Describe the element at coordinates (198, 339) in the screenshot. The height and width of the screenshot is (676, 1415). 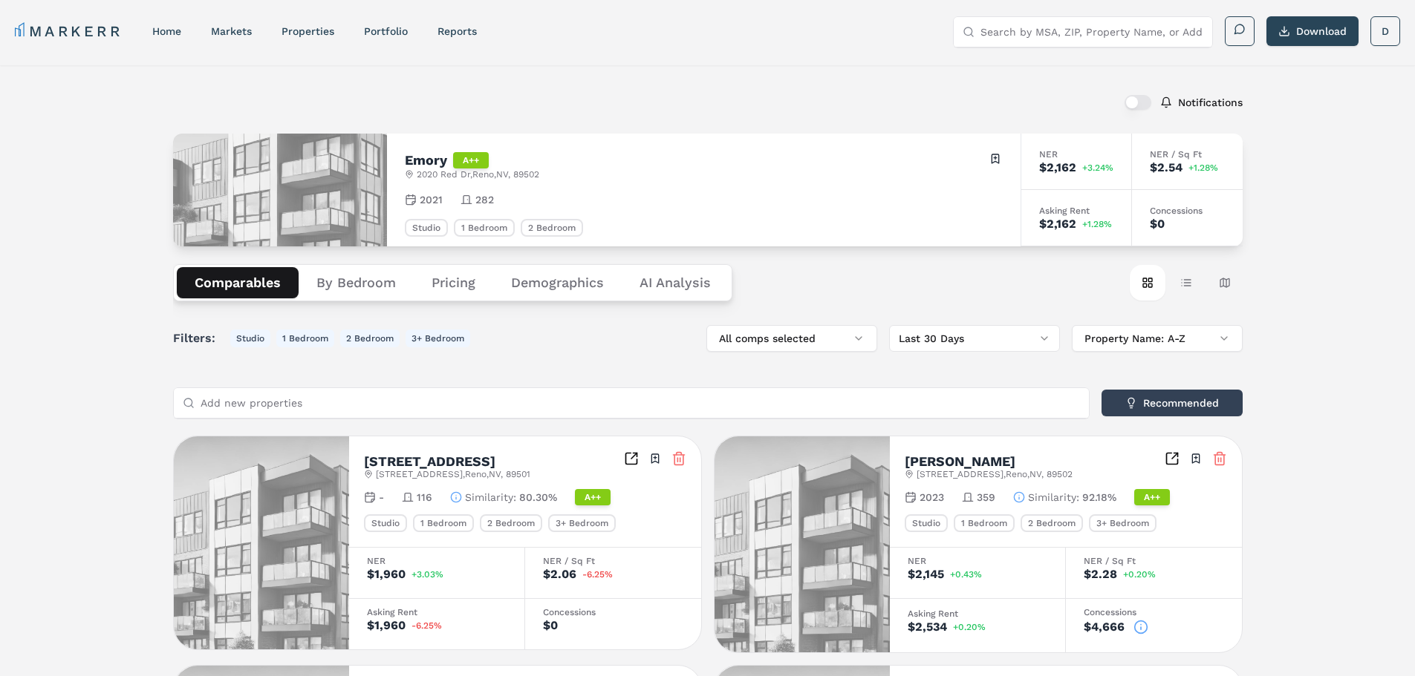
I see `span: Filters:` at that location.